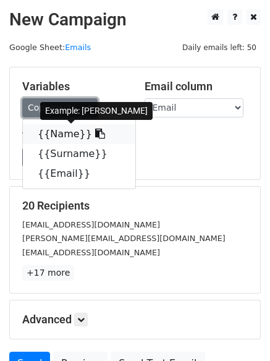  I want to click on h5: Advanced, so click(135, 320).